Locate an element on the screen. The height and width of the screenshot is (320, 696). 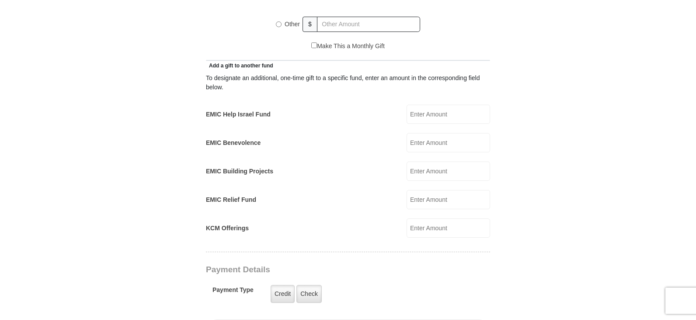
label: Make This a Monthly Gift is located at coordinates (348, 46).